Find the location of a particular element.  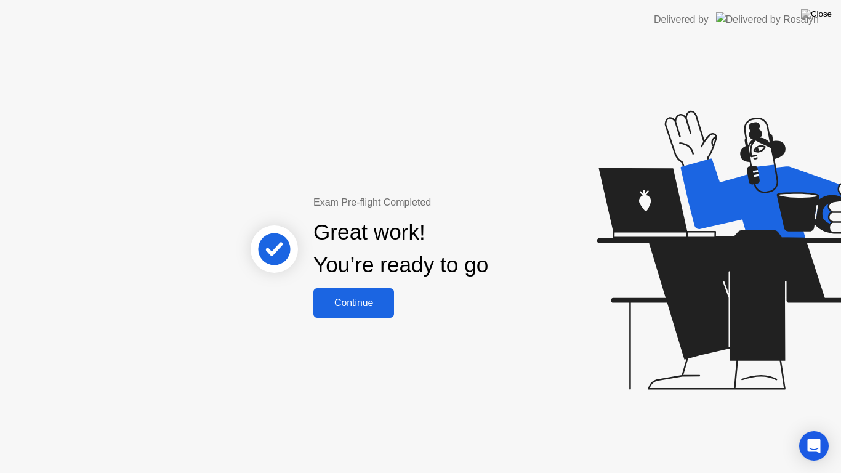

img: Close is located at coordinates (816, 14).